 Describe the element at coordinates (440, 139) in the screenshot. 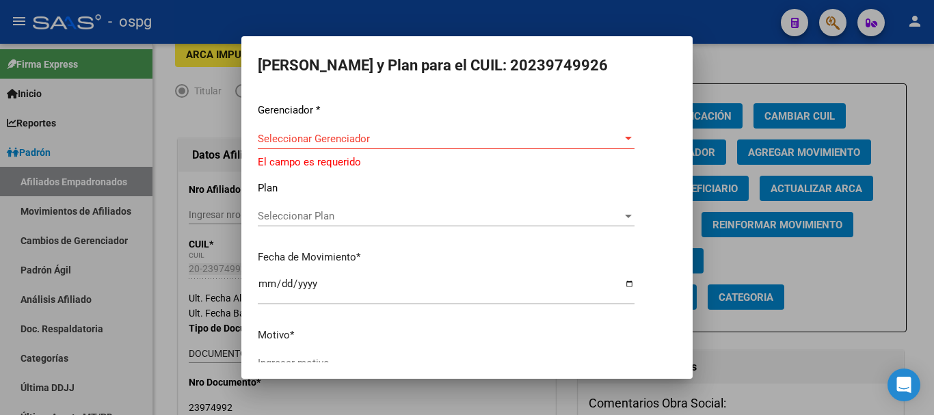

I see `span: Seleccionar Gerenciador` at that location.